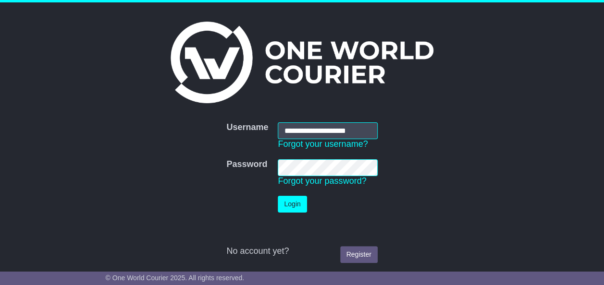 The height and width of the screenshot is (285, 604). What do you see at coordinates (175, 278) in the screenshot?
I see `span: © One World Courier 2025. All rights reserved.` at bounding box center [175, 278].